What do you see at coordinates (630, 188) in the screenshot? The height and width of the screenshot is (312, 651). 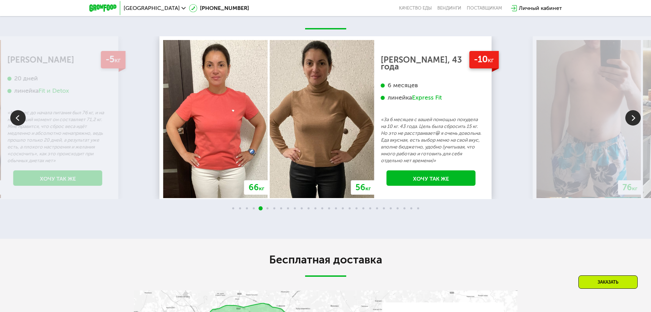 I see `div: 76` at bounding box center [630, 188].